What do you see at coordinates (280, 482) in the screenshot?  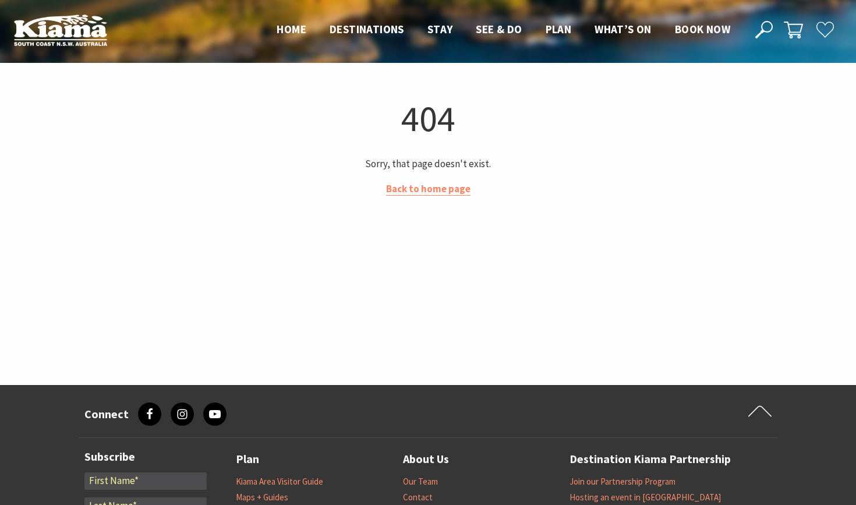 I see `a: Kiama Area Visitor Guide` at bounding box center [280, 482].